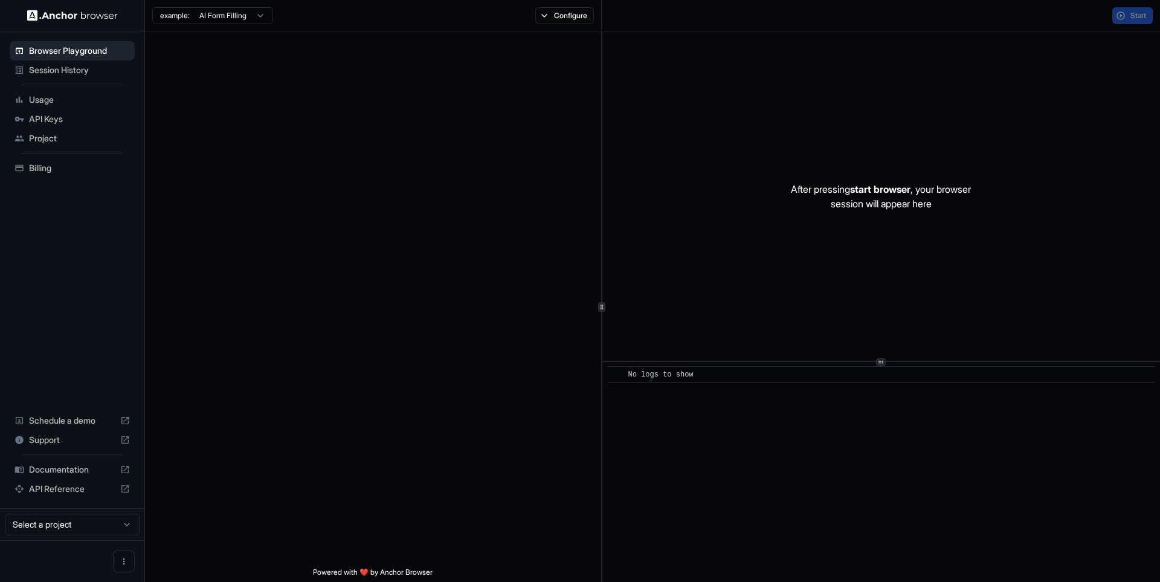 The height and width of the screenshot is (582, 1160). What do you see at coordinates (72, 489) in the screenshot?
I see `span: API Reference` at bounding box center [72, 489].